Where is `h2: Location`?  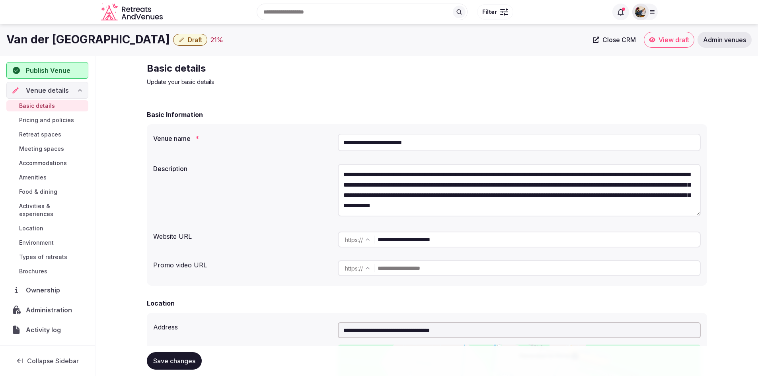 h2: Location is located at coordinates (161, 303).